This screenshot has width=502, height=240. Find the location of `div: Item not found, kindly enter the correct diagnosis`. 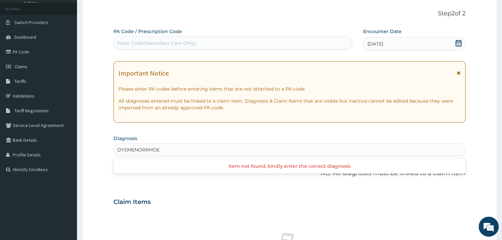

div: Item not found, kindly enter the correct diagnosis is located at coordinates (290, 166).